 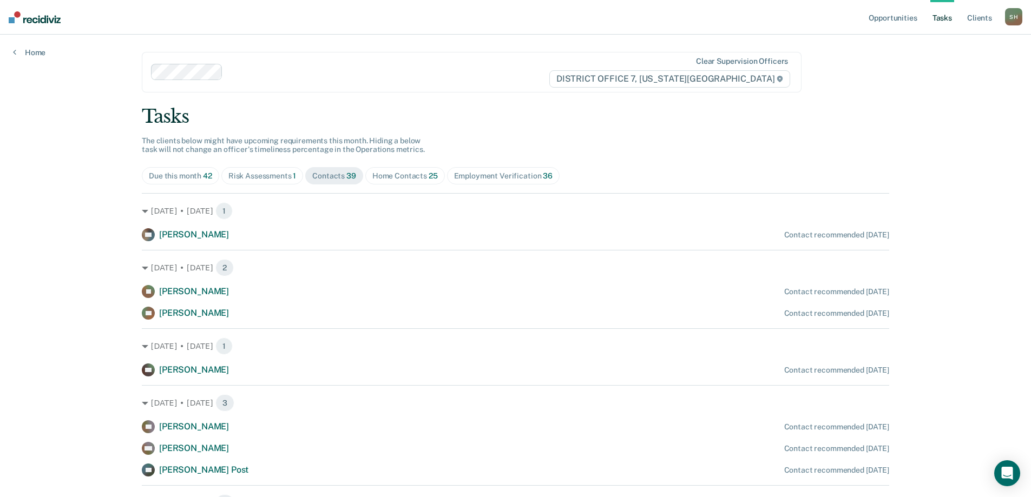 I want to click on div: Employment Verification, so click(x=503, y=176).